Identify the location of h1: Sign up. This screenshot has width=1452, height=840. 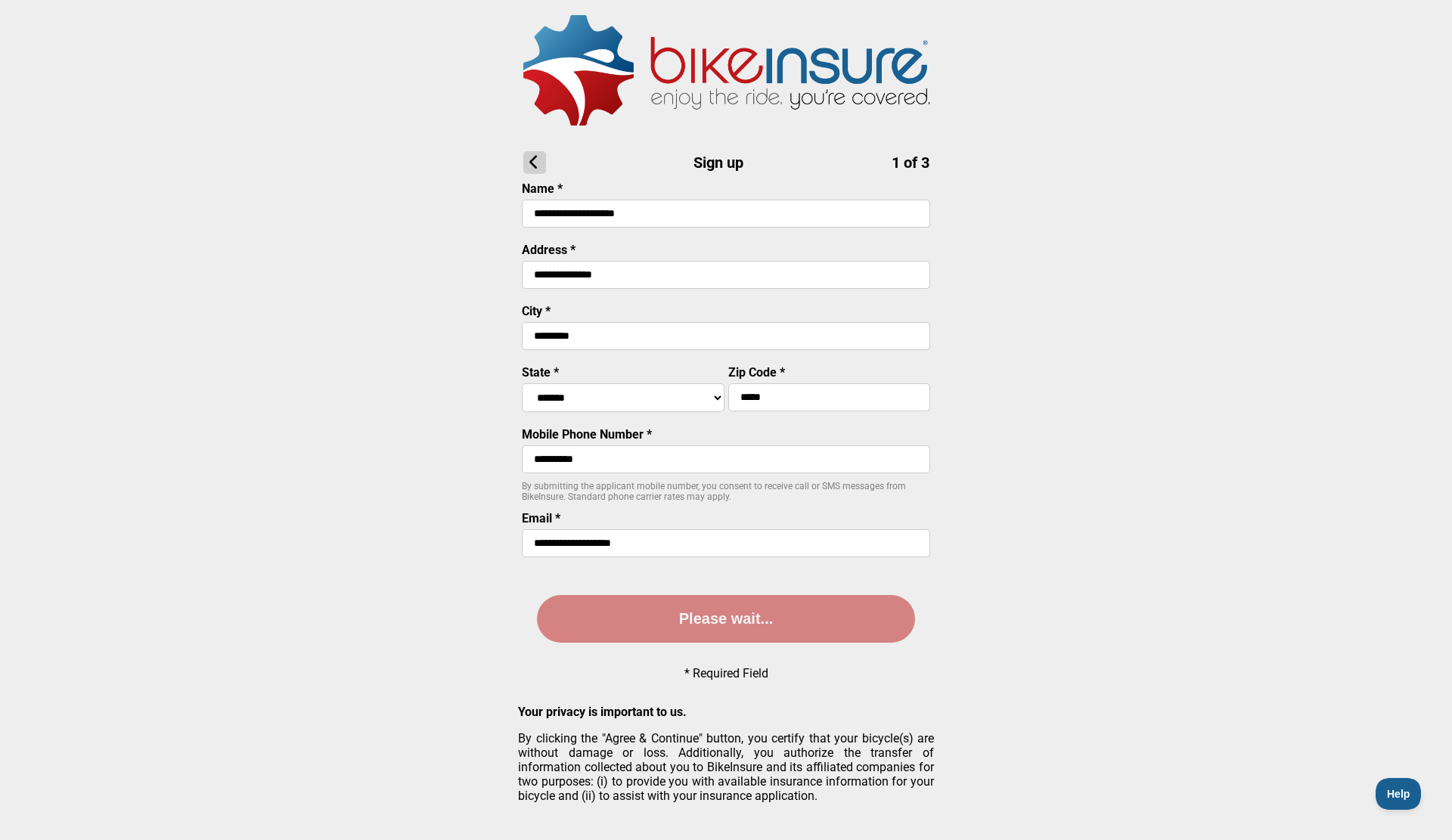
(726, 162).